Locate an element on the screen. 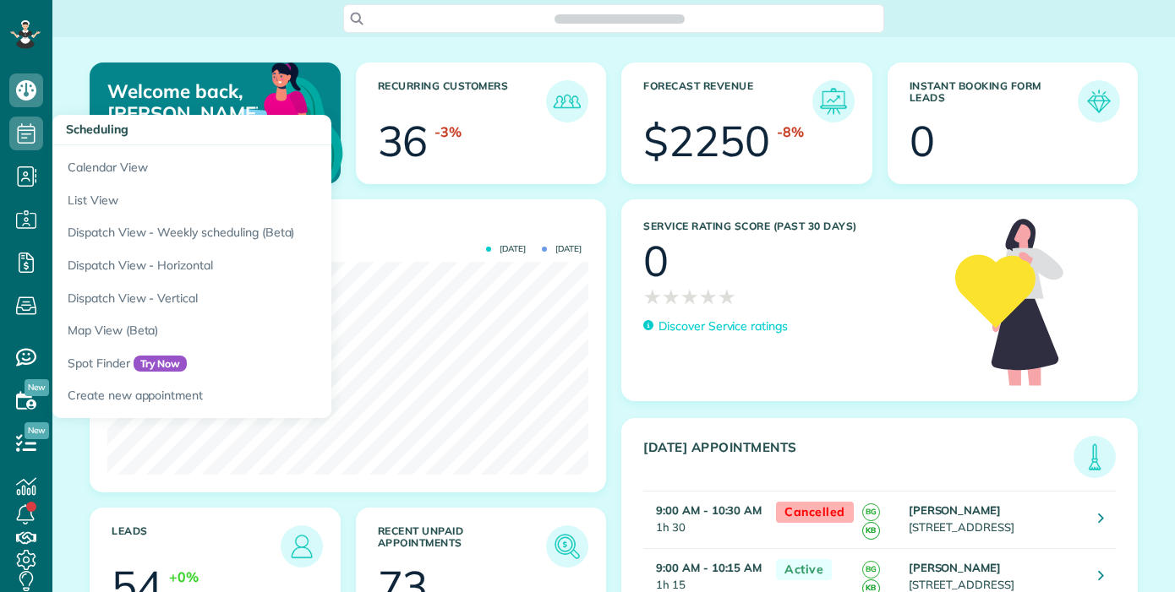 Image resolution: width=1175 pixels, height=592 pixels. div: -8% is located at coordinates (790, 132).